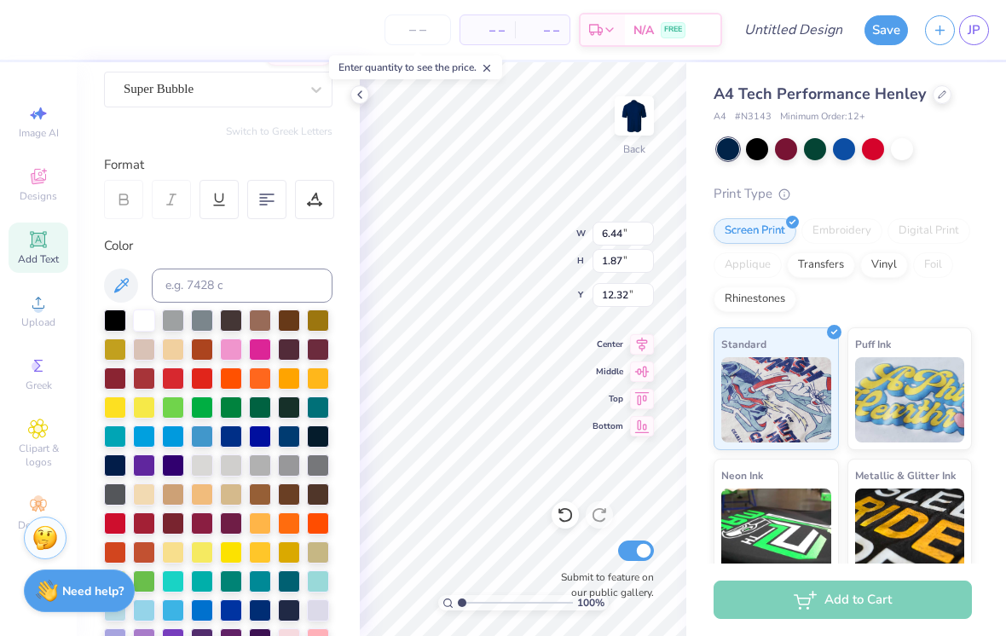 Image resolution: width=1006 pixels, height=636 pixels. Describe the element at coordinates (974, 30) in the screenshot. I see `a: JP` at that location.